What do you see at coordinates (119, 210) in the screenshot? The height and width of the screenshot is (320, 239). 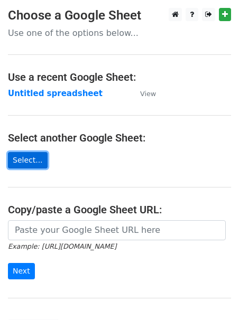 I see `h4: Copy/paste a Google Sheet URL:` at bounding box center [119, 210].